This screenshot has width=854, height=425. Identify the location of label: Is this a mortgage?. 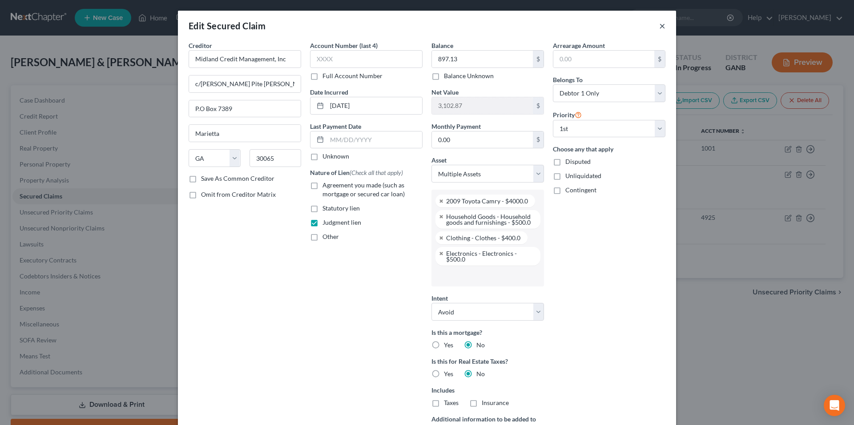
(487, 333).